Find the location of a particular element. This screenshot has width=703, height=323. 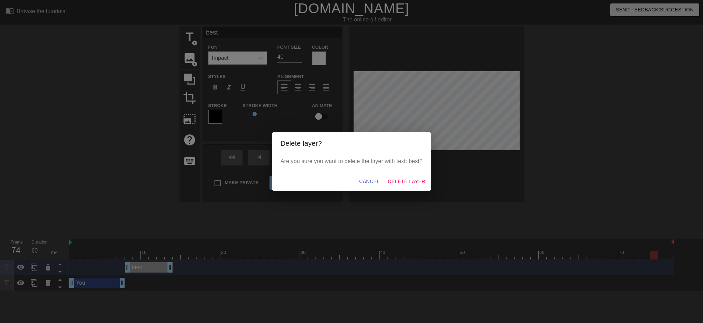

button: Cancel is located at coordinates (369, 182).